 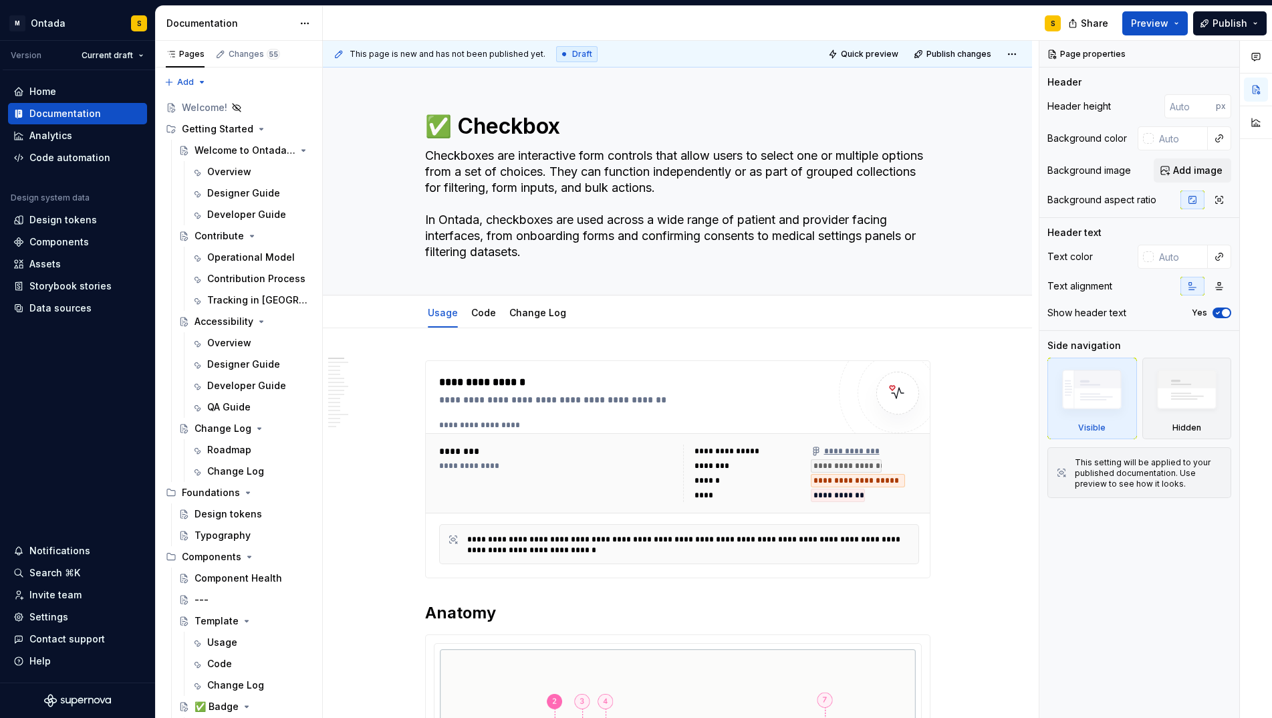 I want to click on a: Developer Guide, so click(x=251, y=215).